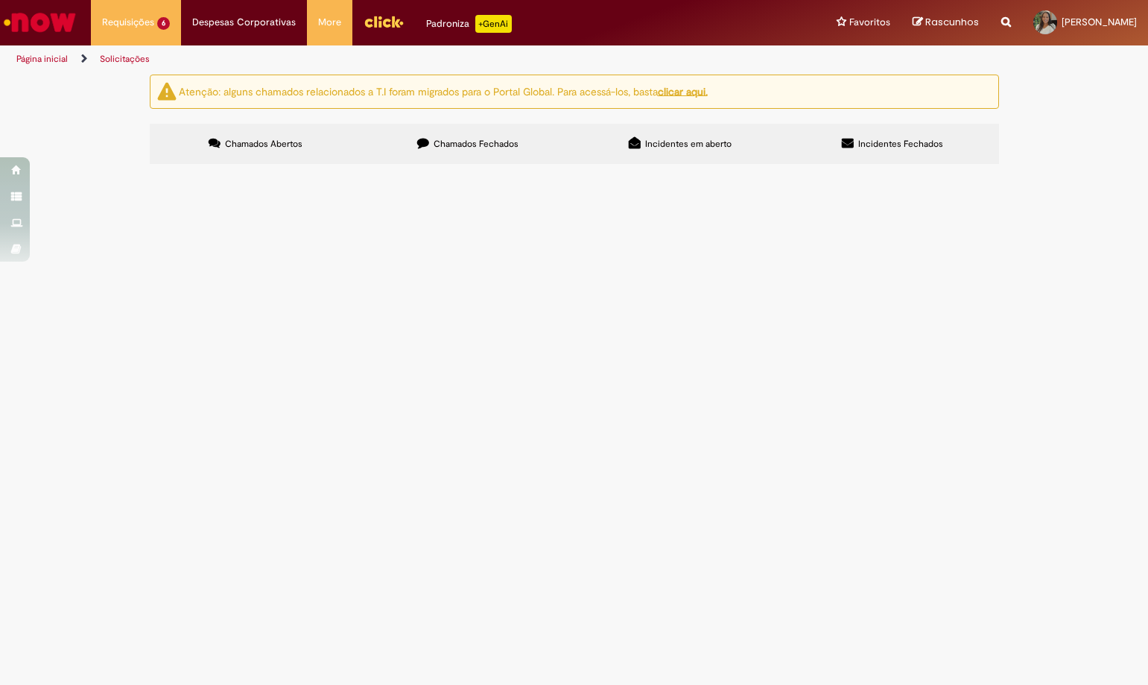 This screenshot has height=685, width=1148. Describe the element at coordinates (244, 22) in the screenshot. I see `span: Despesas Corporativas` at that location.